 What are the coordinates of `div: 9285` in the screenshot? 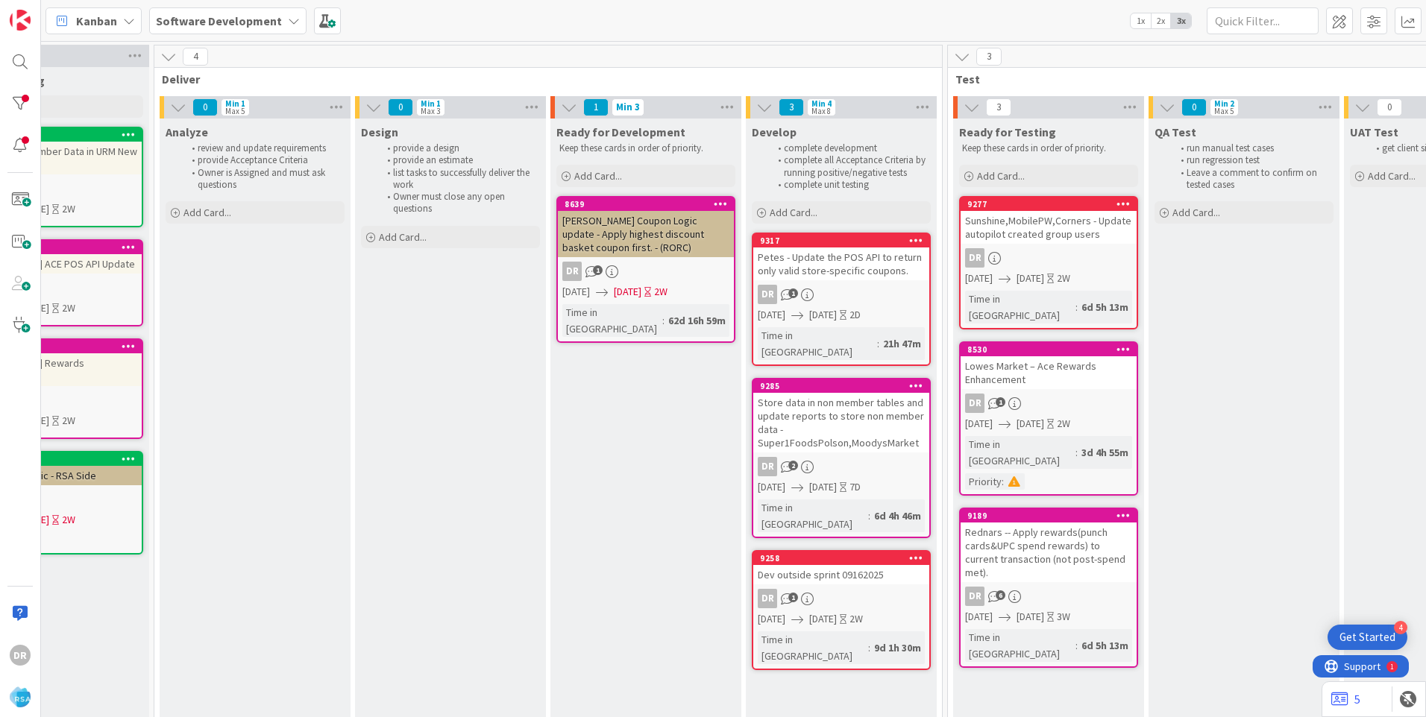 It's located at (844, 386).